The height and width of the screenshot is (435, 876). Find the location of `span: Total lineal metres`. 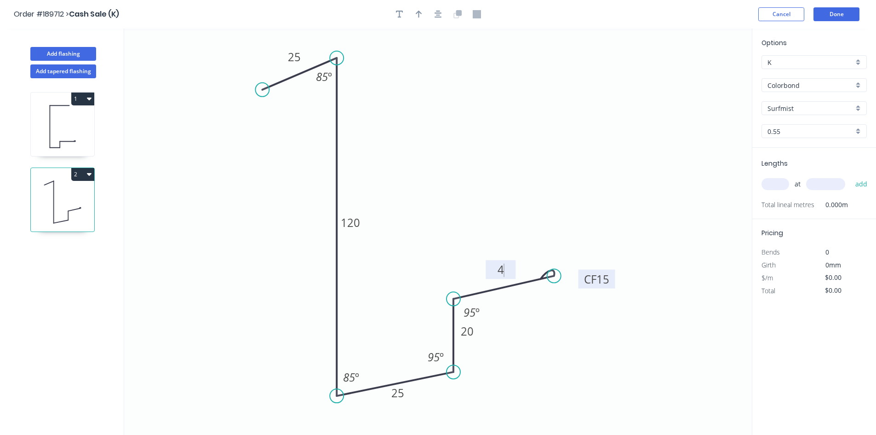

span: Total lineal metres is located at coordinates (788, 205).